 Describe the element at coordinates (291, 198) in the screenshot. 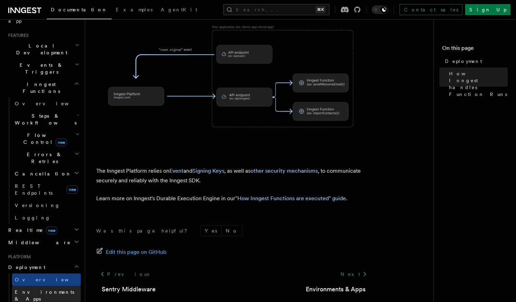

I see `a: "How Inngest Functions are executed" guide` at that location.